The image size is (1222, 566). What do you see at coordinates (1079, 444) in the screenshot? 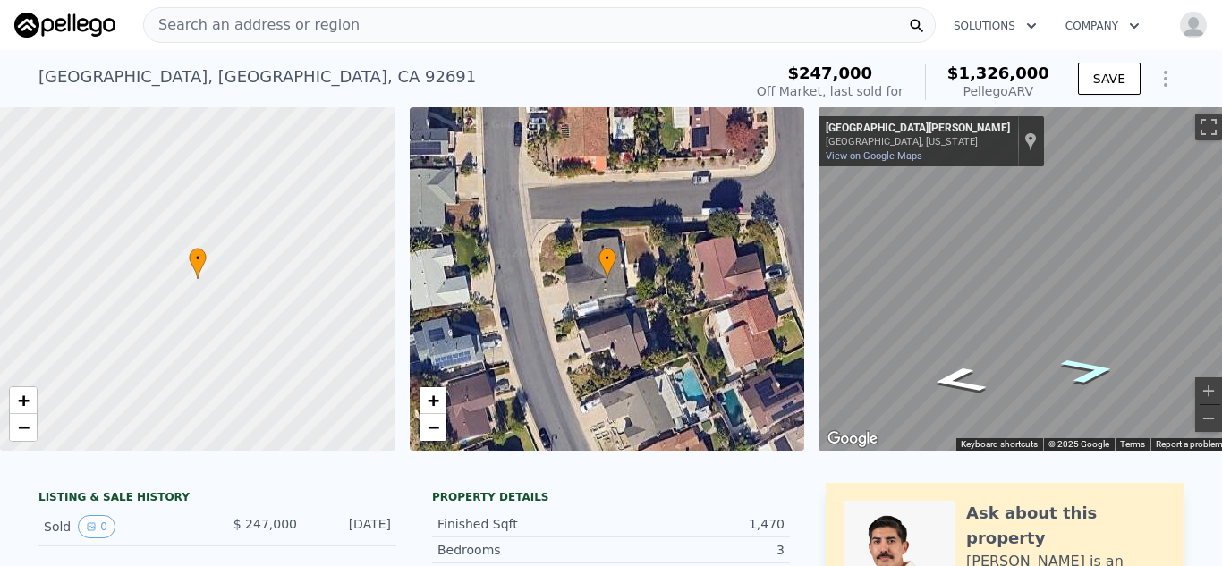
I see `span: © 2025 Google` at bounding box center [1079, 444].